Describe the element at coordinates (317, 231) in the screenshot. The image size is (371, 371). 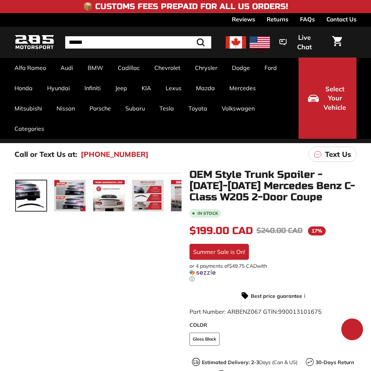
I see `span: 17%` at that location.